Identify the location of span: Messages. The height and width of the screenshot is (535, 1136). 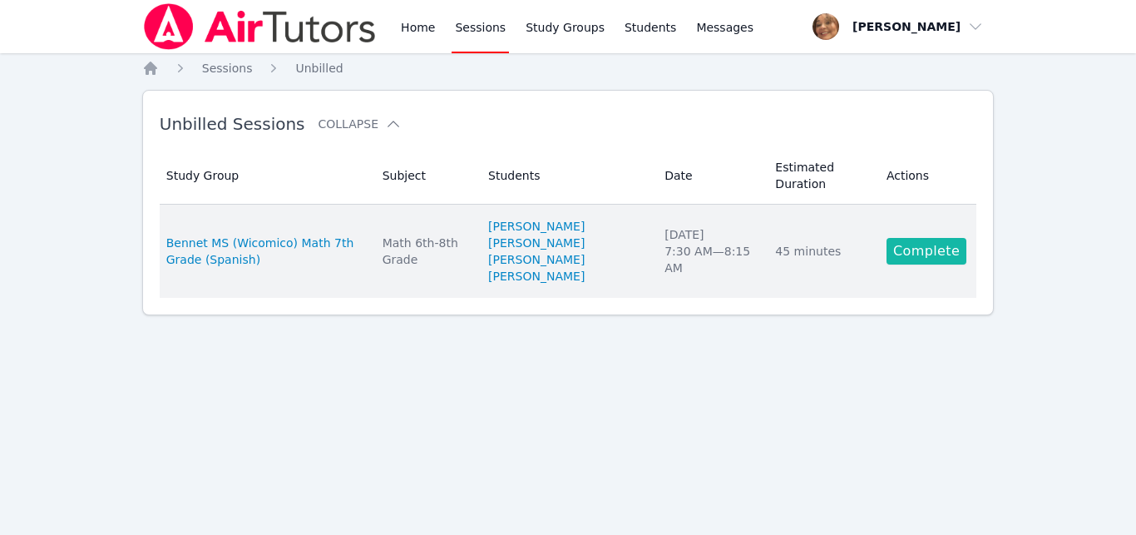
(724, 27).